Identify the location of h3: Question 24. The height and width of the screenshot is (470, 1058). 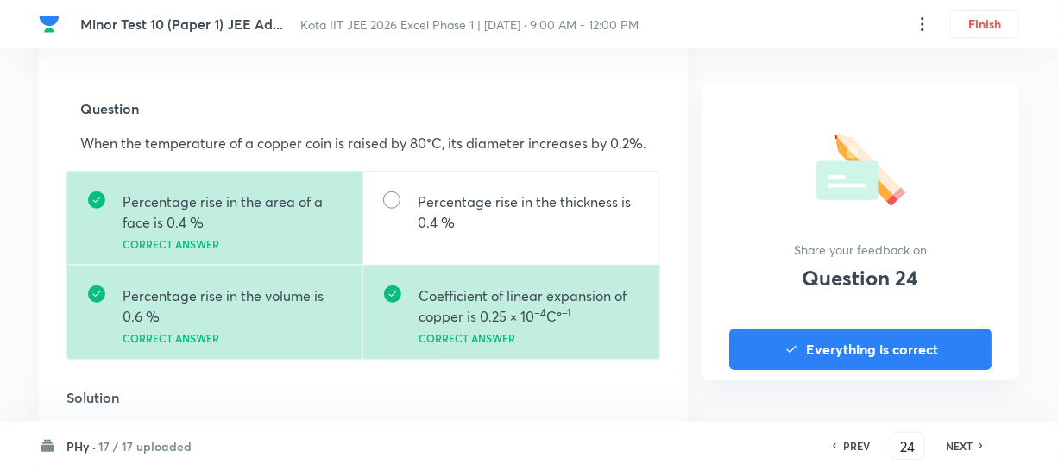
(861, 278).